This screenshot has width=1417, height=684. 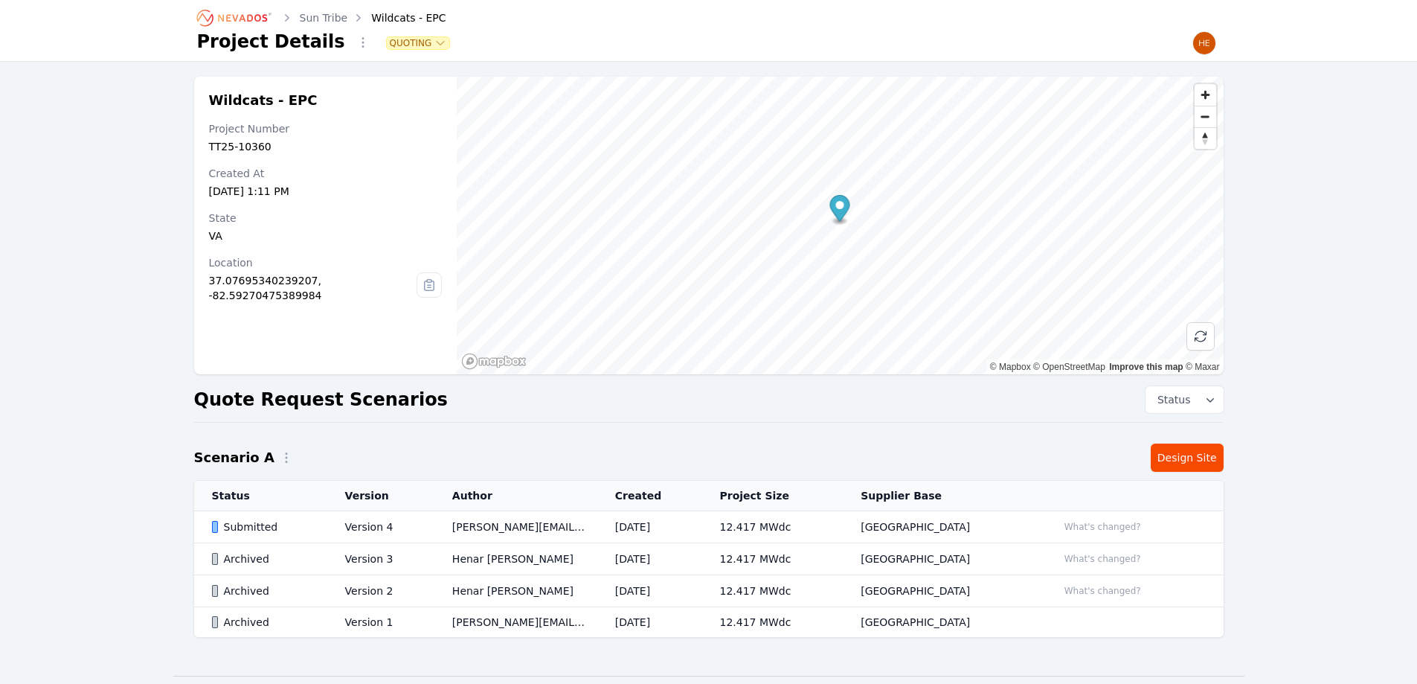 What do you see at coordinates (418, 43) in the screenshot?
I see `span: Quoting` at bounding box center [418, 43].